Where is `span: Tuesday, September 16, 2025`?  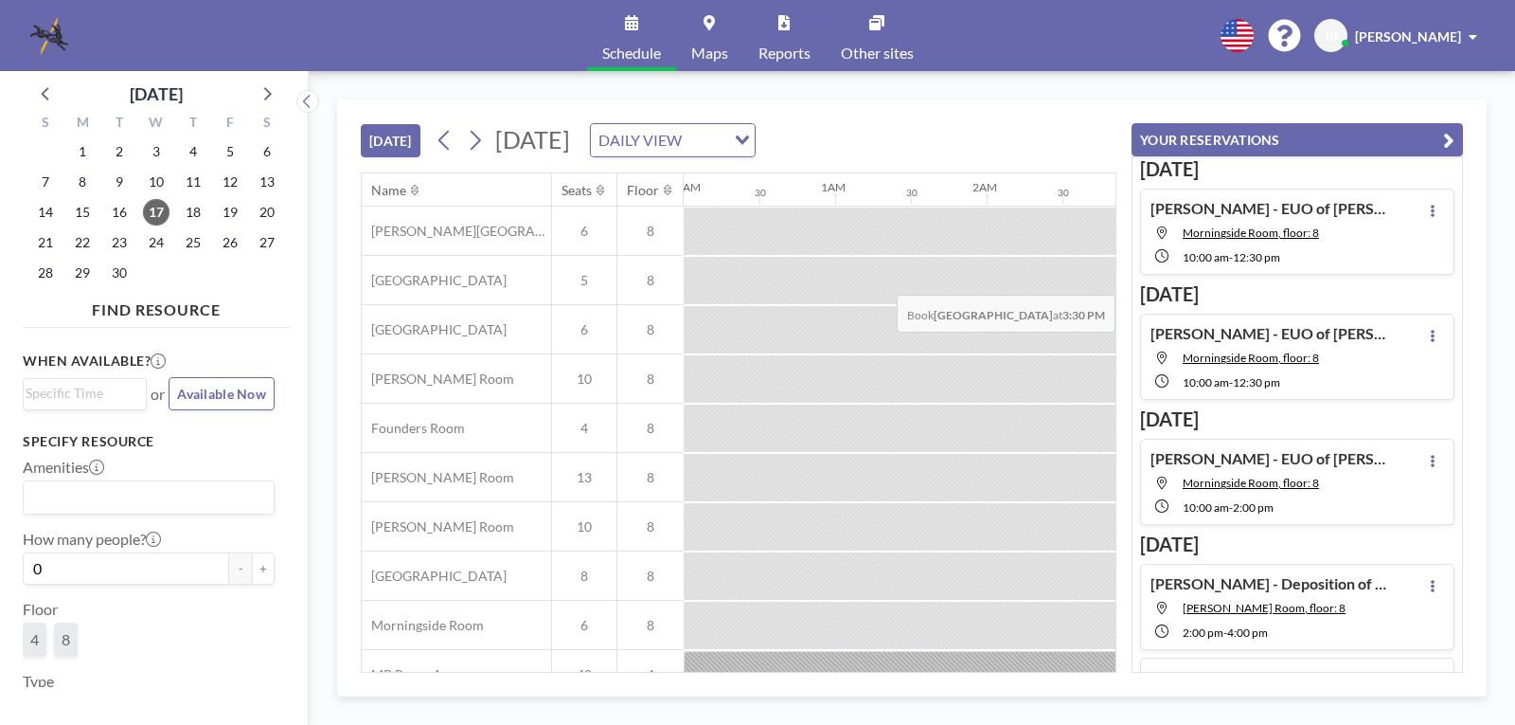 span: Tuesday, September 16, 2025 is located at coordinates (119, 212).